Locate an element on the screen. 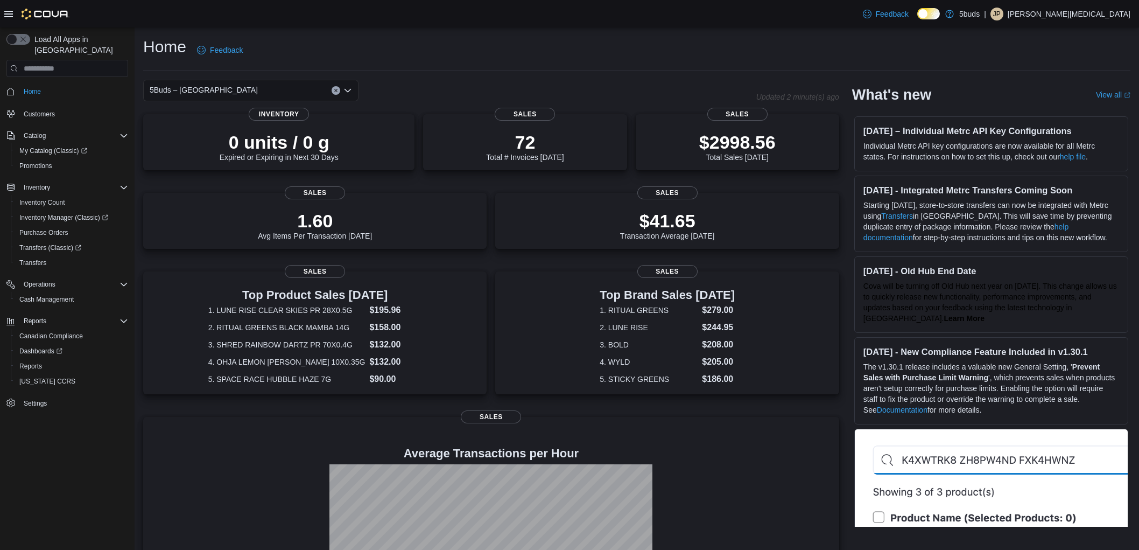 The width and height of the screenshot is (1139, 550). svg: External link is located at coordinates (1127, 95).